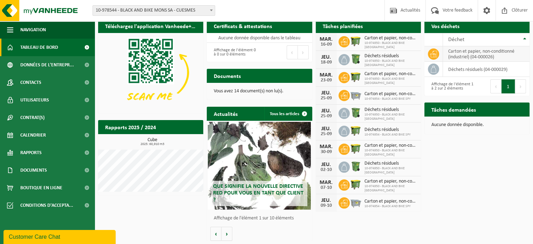 The height and width of the screenshot is (244, 533). I want to click on h2: Certificats & attestations, so click(243, 26).